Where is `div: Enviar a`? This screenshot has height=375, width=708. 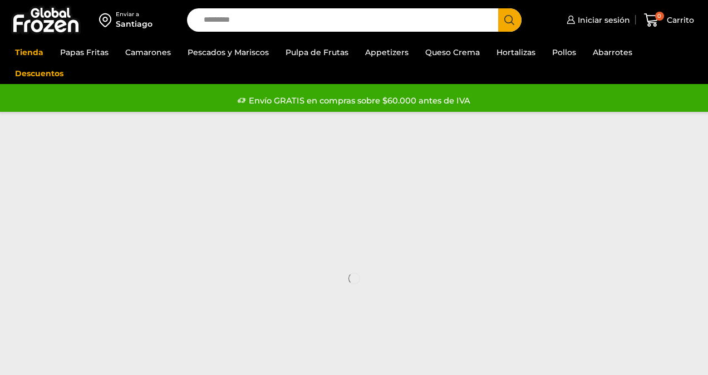 div: Enviar a is located at coordinates (134, 14).